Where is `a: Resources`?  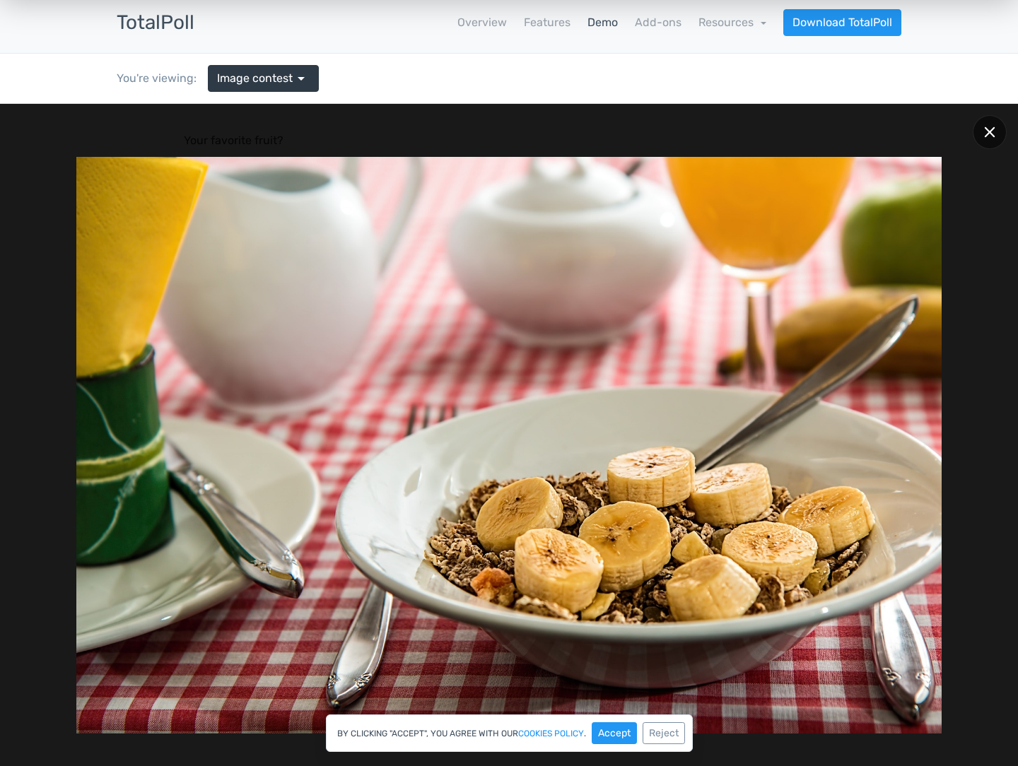 a: Resources is located at coordinates (732, 22).